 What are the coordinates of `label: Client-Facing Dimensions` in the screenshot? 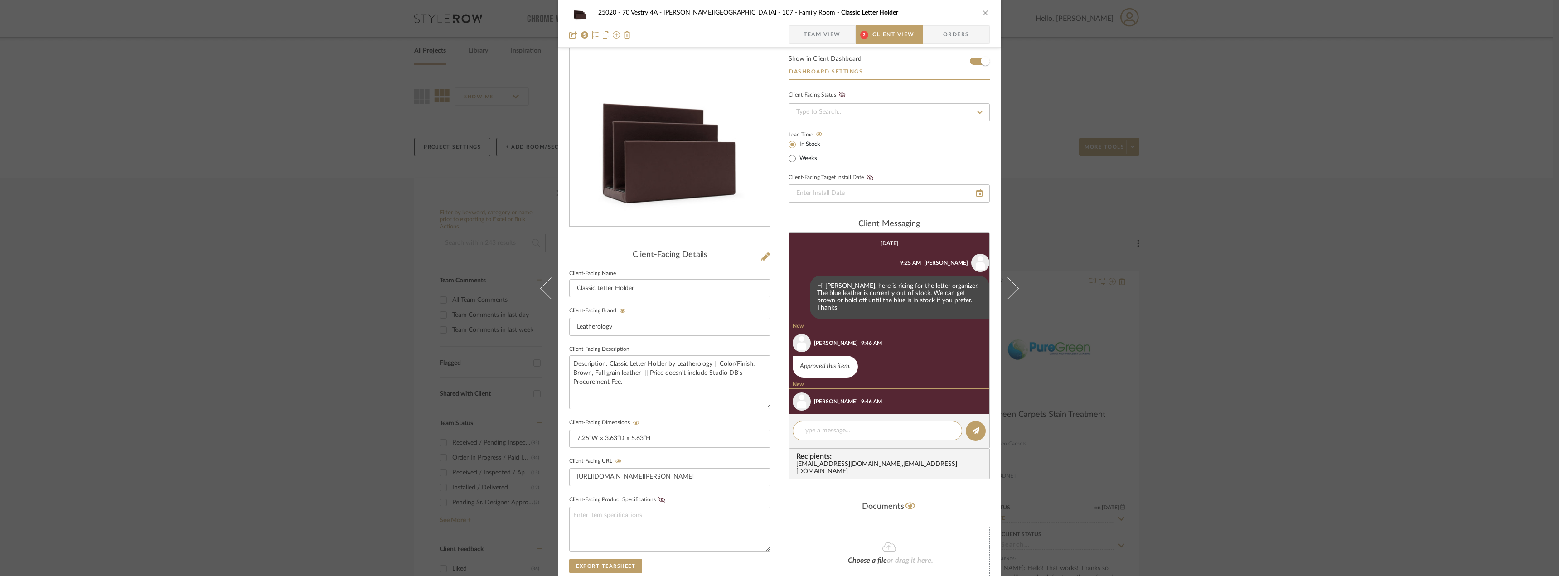 It's located at (606, 423).